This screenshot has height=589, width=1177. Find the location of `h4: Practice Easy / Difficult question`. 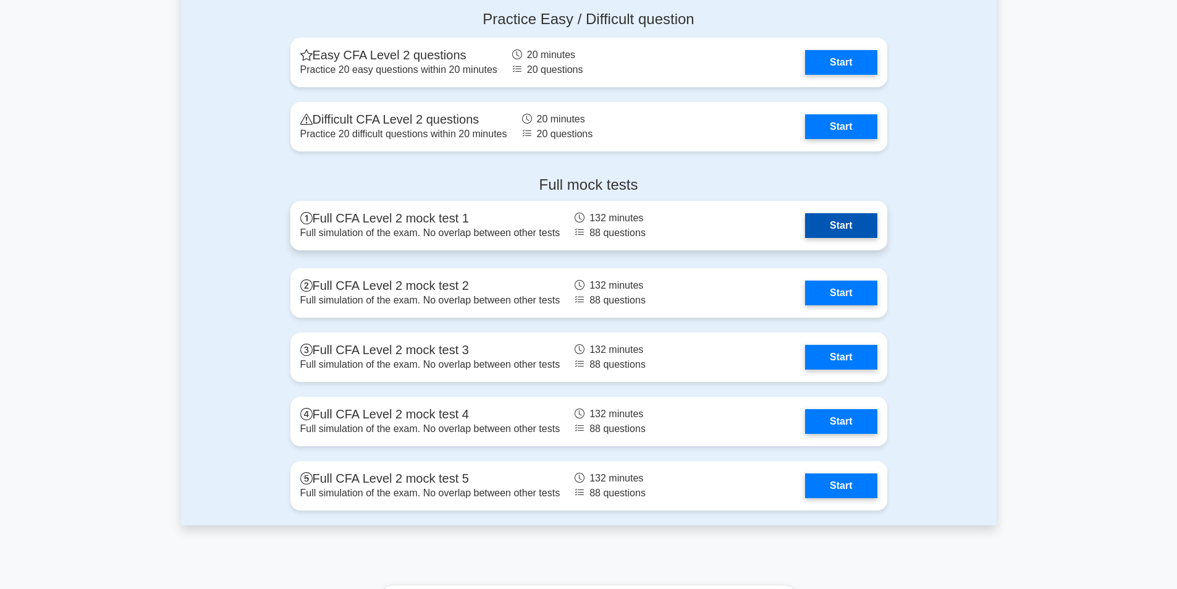

h4: Practice Easy / Difficult question is located at coordinates (589, 19).